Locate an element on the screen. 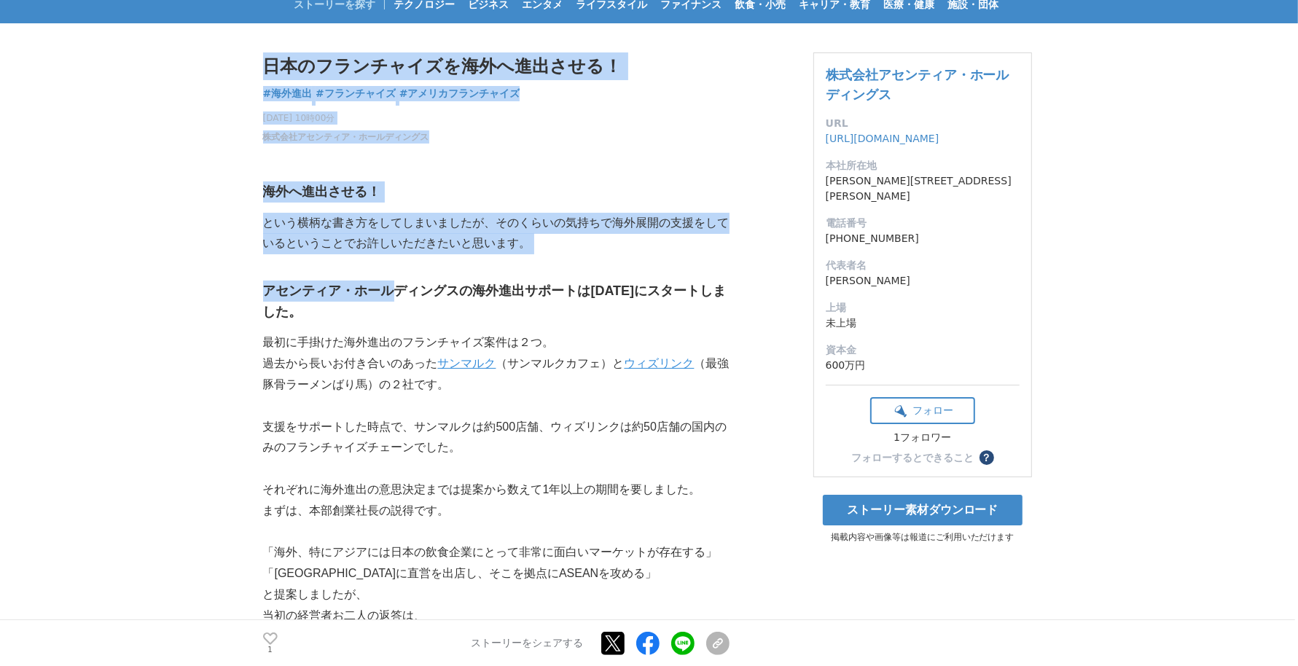  p: 「海外、特にアジアには日本の飲食企業にとって非常に面白いマーケットが存在する」 is located at coordinates (496, 553).